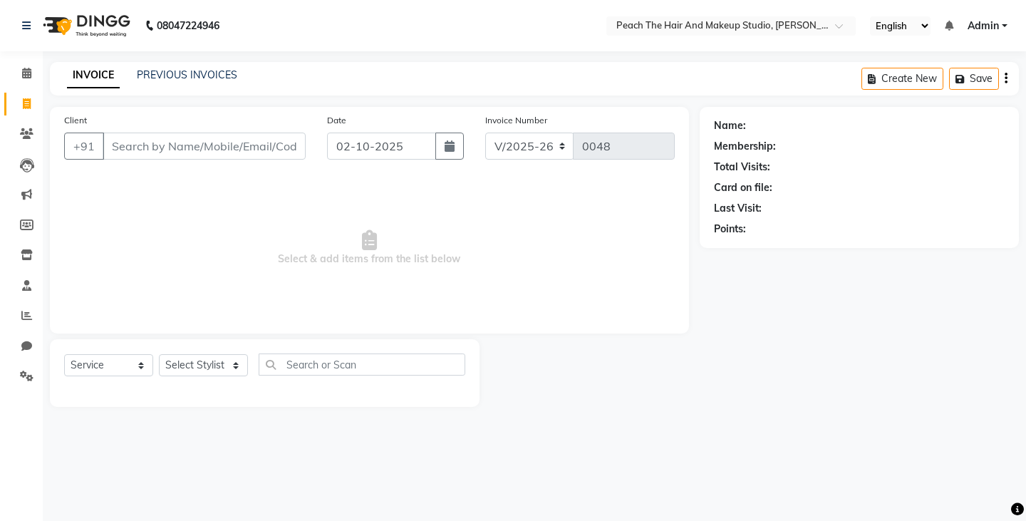  I want to click on div: Last Visit:, so click(738, 208).